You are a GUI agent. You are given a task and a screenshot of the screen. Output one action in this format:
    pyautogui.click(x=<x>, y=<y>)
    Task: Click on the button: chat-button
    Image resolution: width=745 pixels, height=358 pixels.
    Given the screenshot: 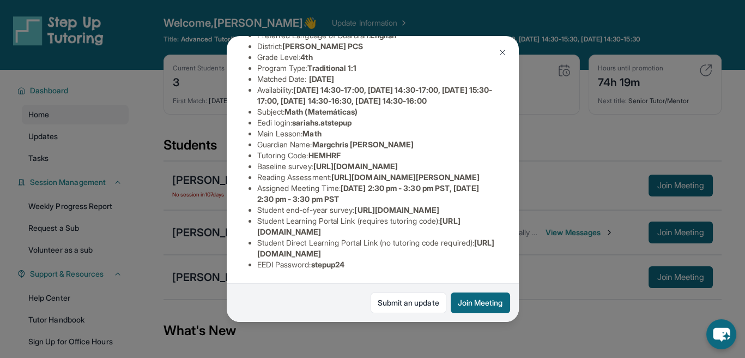 What is the action you would take?
    pyautogui.click(x=721, y=334)
    